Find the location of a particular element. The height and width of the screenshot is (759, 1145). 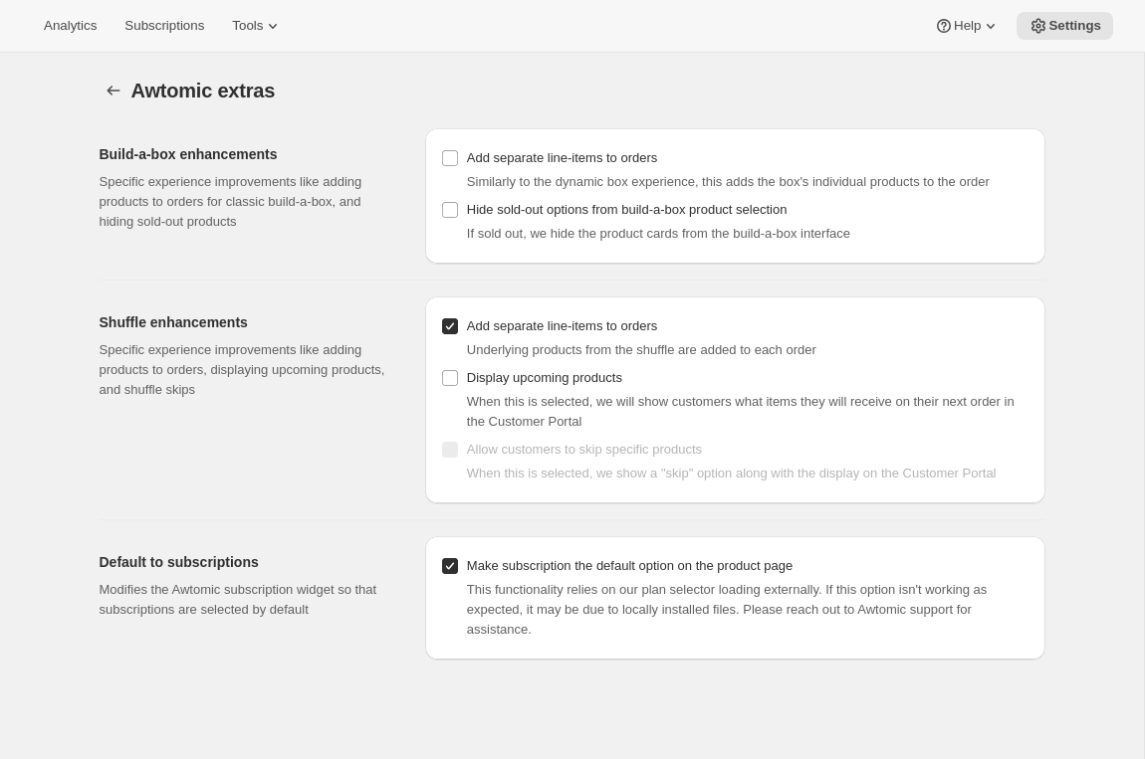

button: Analytics is located at coordinates (70, 26).